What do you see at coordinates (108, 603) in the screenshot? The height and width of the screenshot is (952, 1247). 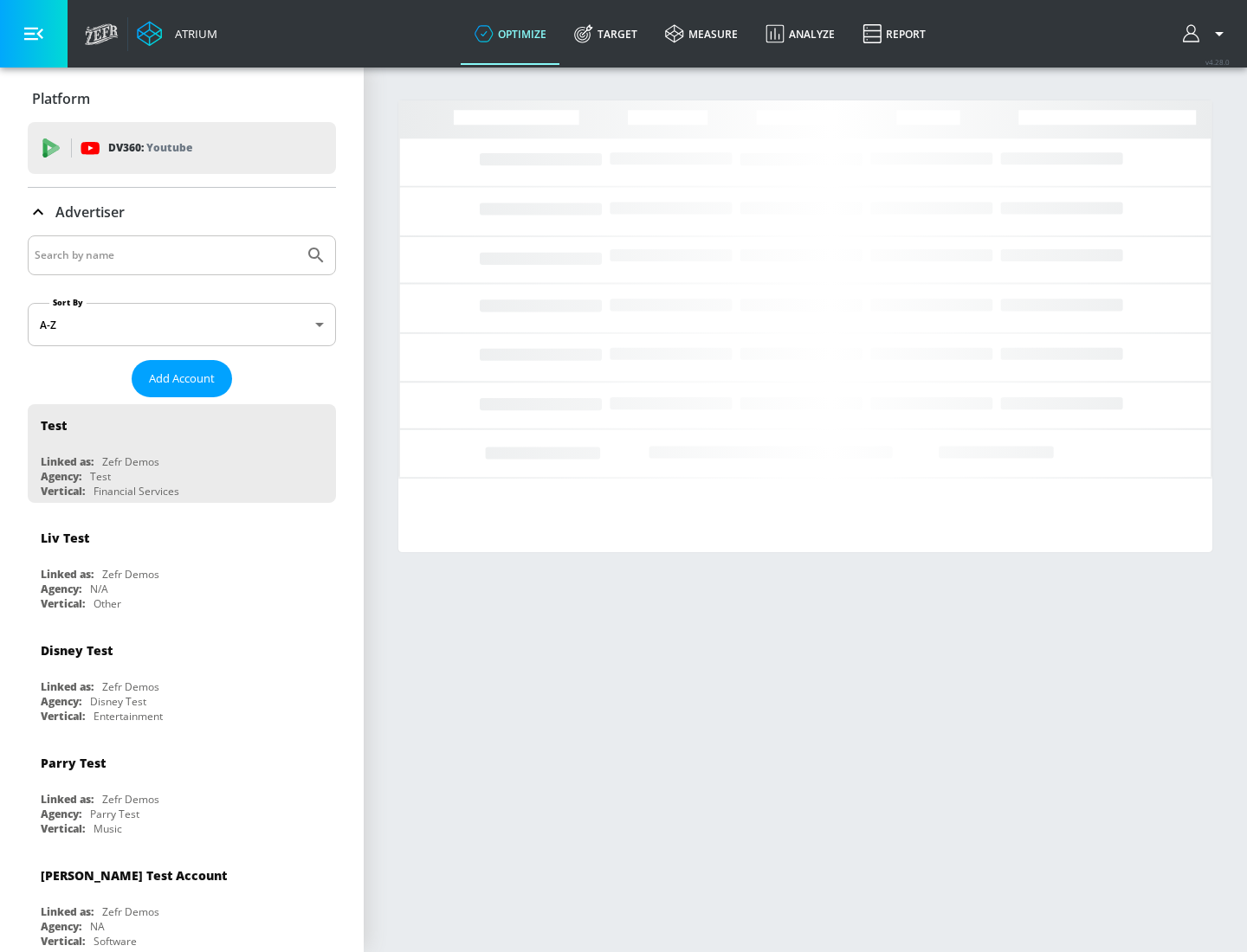 I see `div: Other` at bounding box center [108, 603].